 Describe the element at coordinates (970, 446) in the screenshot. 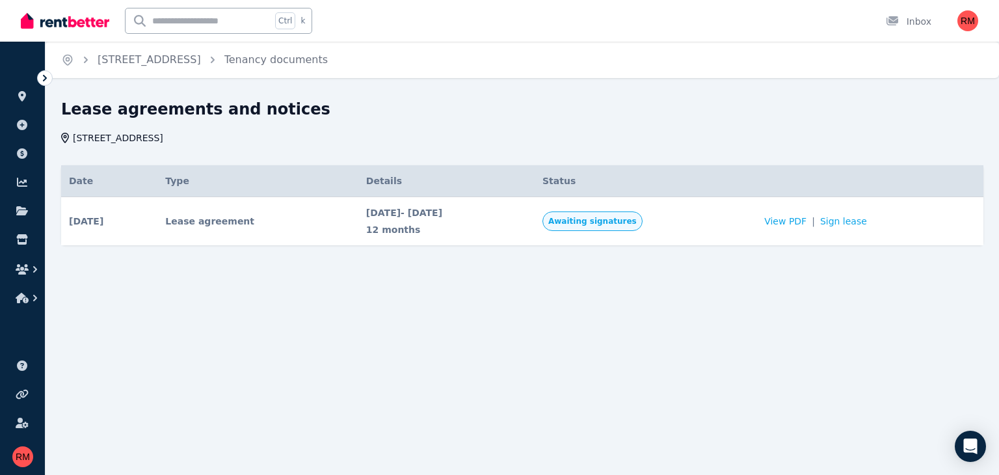

I see `div: Open Intercom Messenger` at that location.